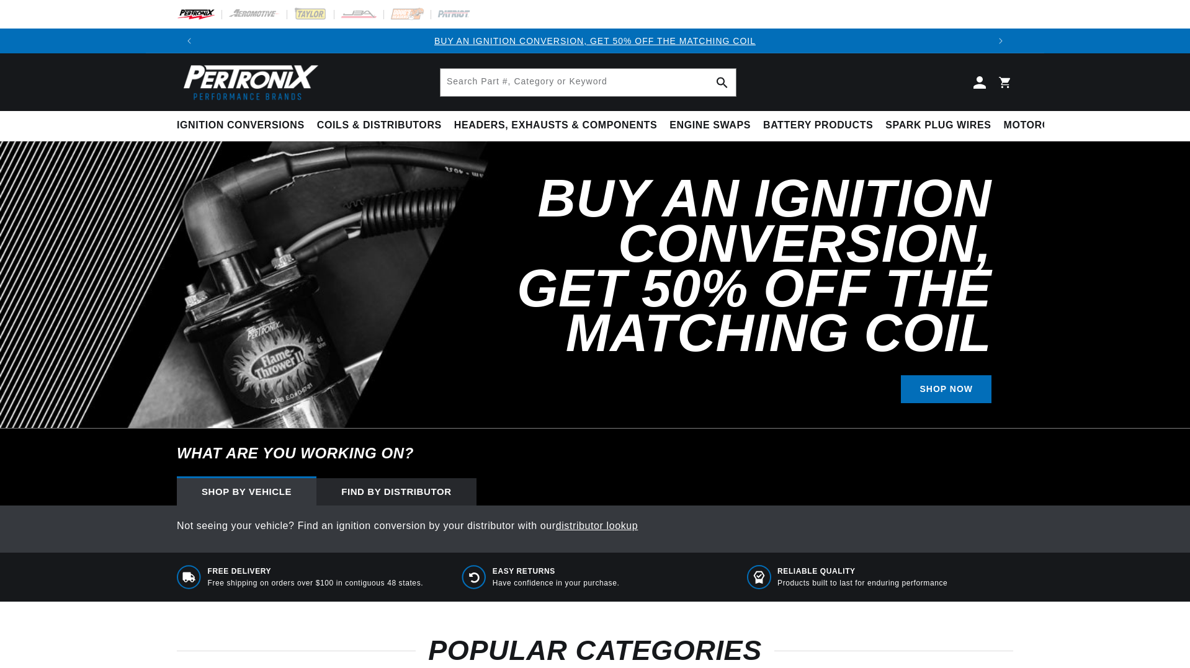 The width and height of the screenshot is (1190, 668). What do you see at coordinates (556, 125) in the screenshot?
I see `span: Headers, Exhausts & Components` at bounding box center [556, 125].